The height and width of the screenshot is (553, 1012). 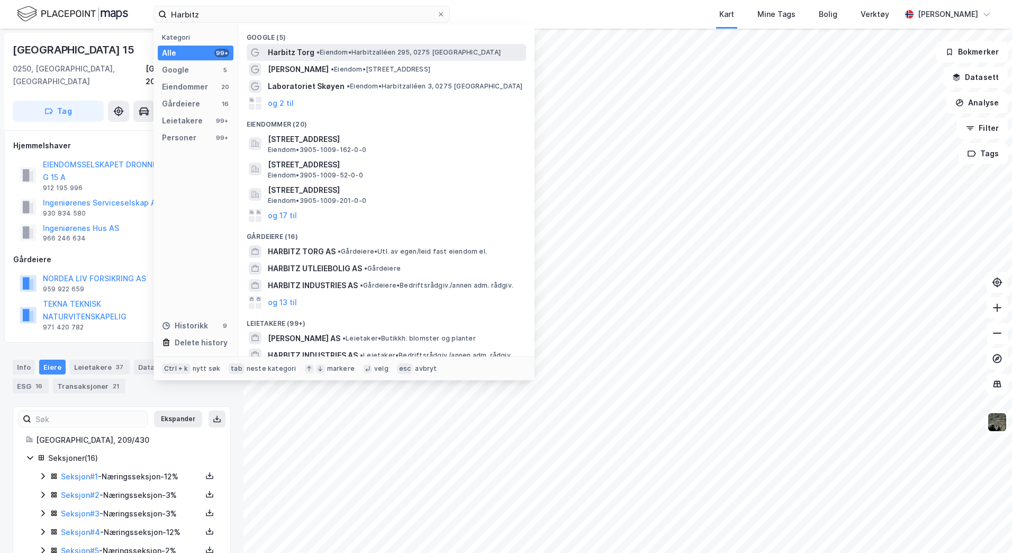 What do you see at coordinates (201, 342) in the screenshot?
I see `div: Delete history` at bounding box center [201, 342].